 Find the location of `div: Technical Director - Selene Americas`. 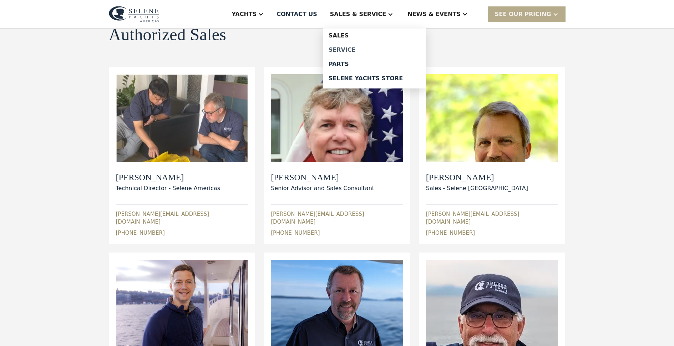

div: Technical Director - Selene Americas is located at coordinates (168, 188).